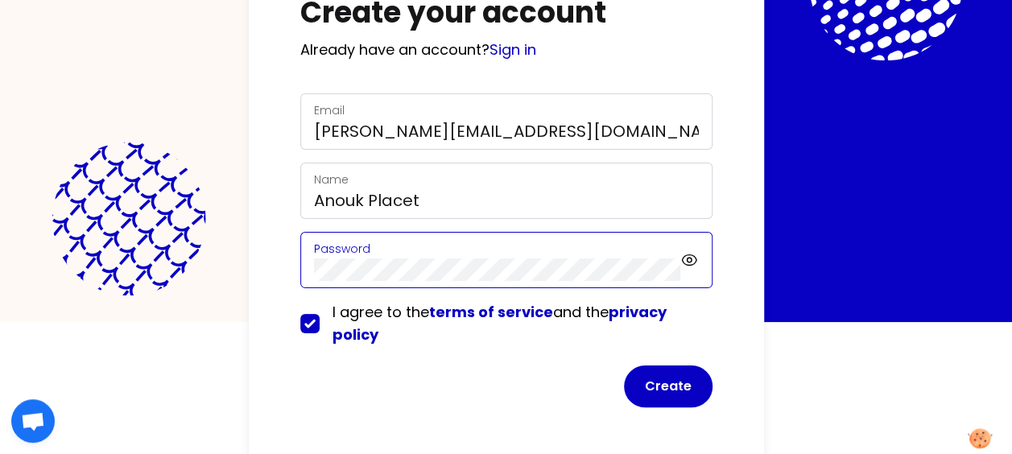 This screenshot has width=1012, height=454. I want to click on p: Already have an account?, so click(506, 50).